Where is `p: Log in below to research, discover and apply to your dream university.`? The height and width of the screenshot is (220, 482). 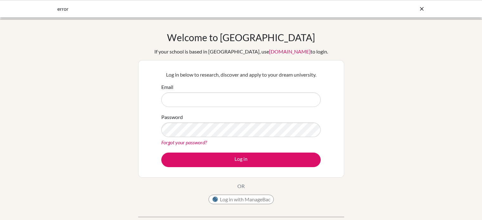 p: Log in below to research, discover and apply to your dream university. is located at coordinates (241, 75).